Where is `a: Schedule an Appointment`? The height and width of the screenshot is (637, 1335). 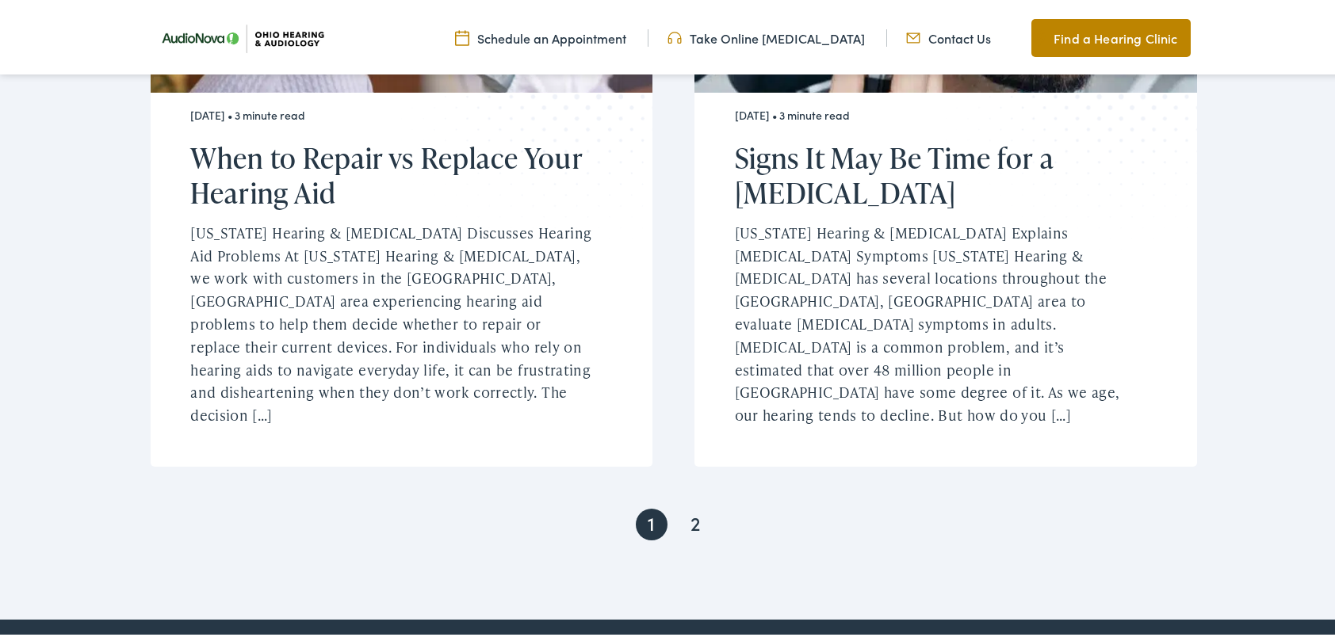 a: Schedule an Appointment is located at coordinates (541, 35).